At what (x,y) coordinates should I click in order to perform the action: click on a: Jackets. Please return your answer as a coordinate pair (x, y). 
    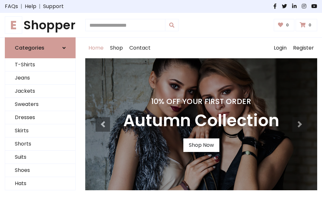
    Looking at the image, I should click on (40, 91).